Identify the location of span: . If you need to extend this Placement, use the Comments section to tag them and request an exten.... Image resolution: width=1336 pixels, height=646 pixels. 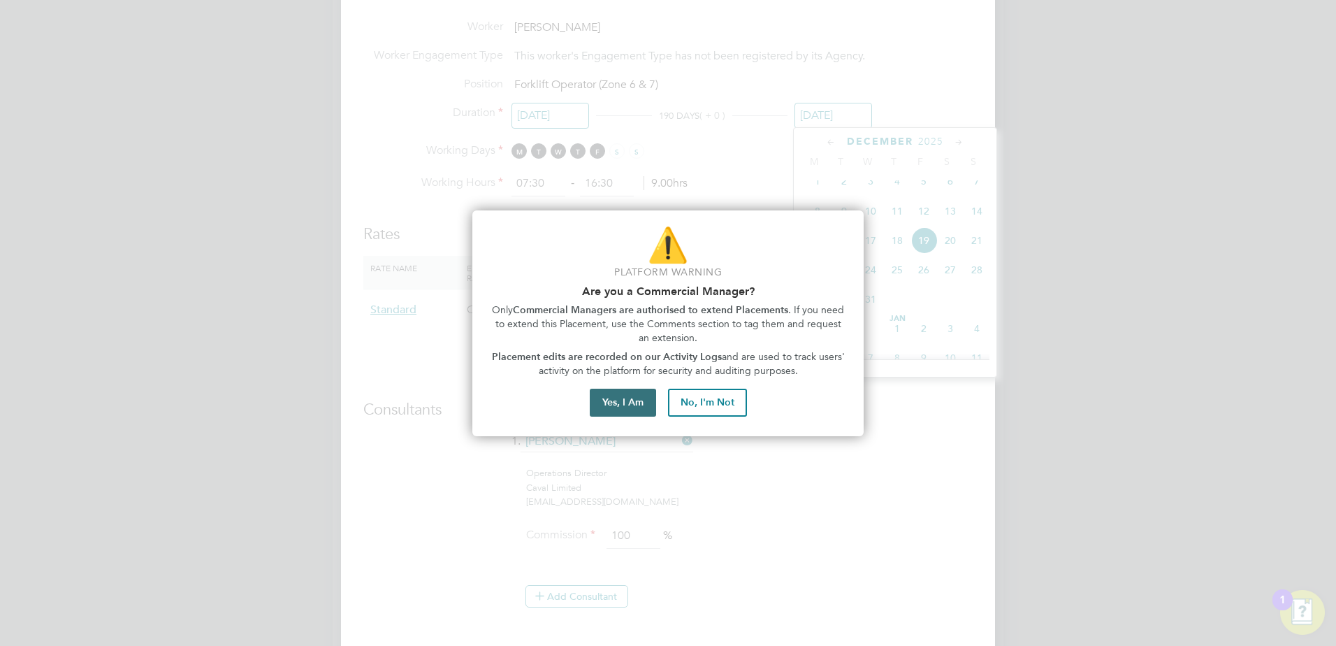
(672, 324).